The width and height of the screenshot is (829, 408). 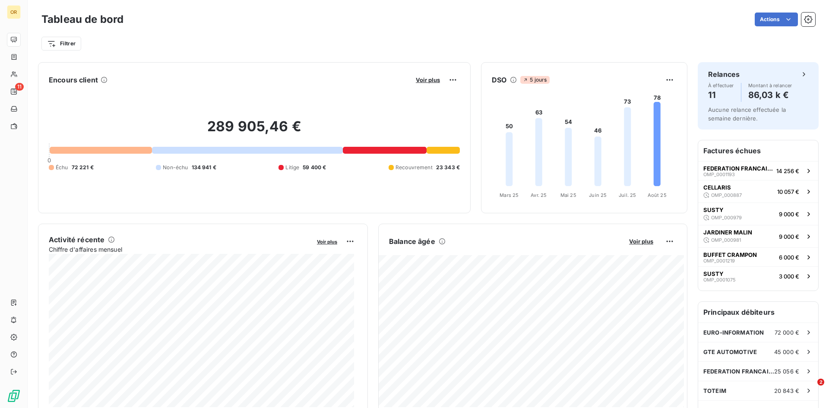 What do you see at coordinates (726, 195) in the screenshot?
I see `span: OMP_000887` at bounding box center [726, 195].